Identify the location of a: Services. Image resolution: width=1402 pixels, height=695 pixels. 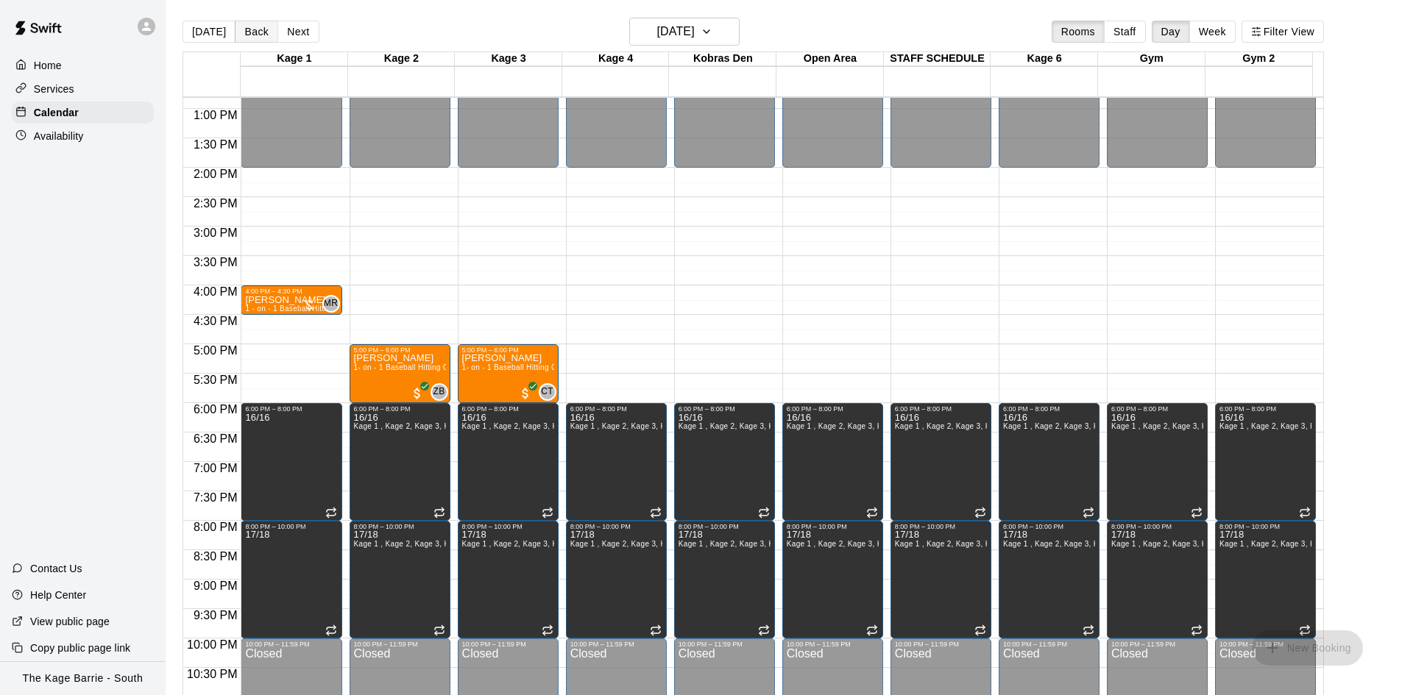
(82, 89).